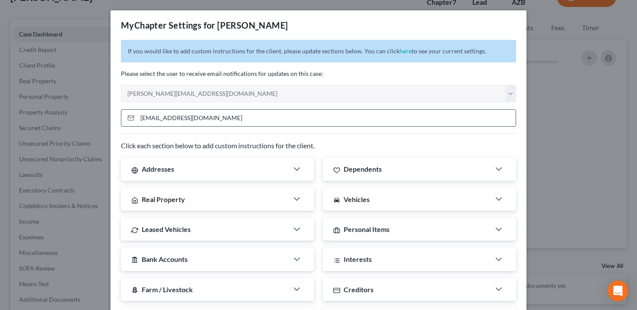 This screenshot has height=310, width=637. Describe the element at coordinates (337, 200) in the screenshot. I see `i: directions_car` at that location.